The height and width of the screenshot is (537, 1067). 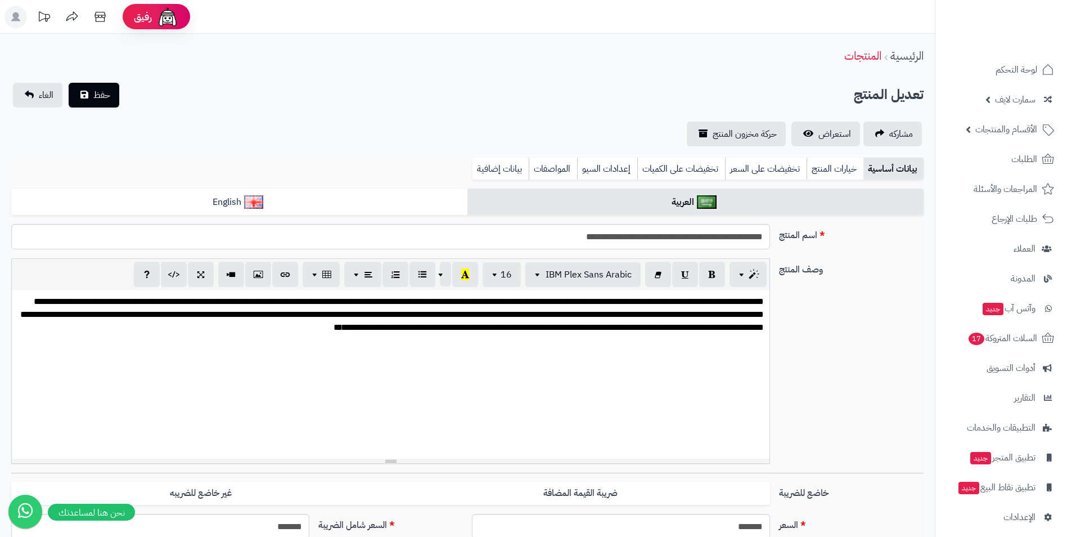 I want to click on a: بيانات أساسية, so click(x=893, y=169).